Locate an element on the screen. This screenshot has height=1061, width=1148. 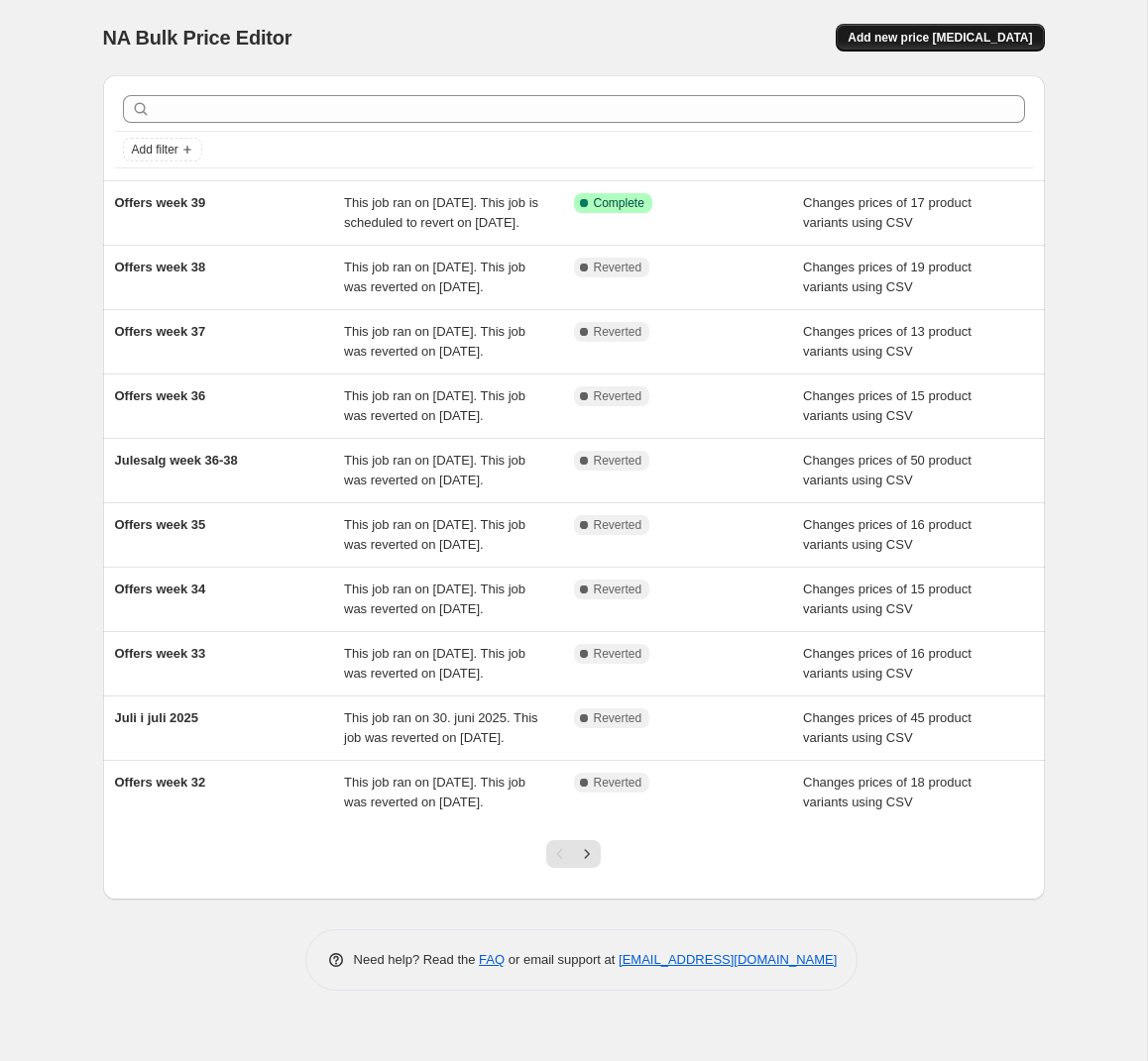
span: Need help? Read the is located at coordinates (417, 960).